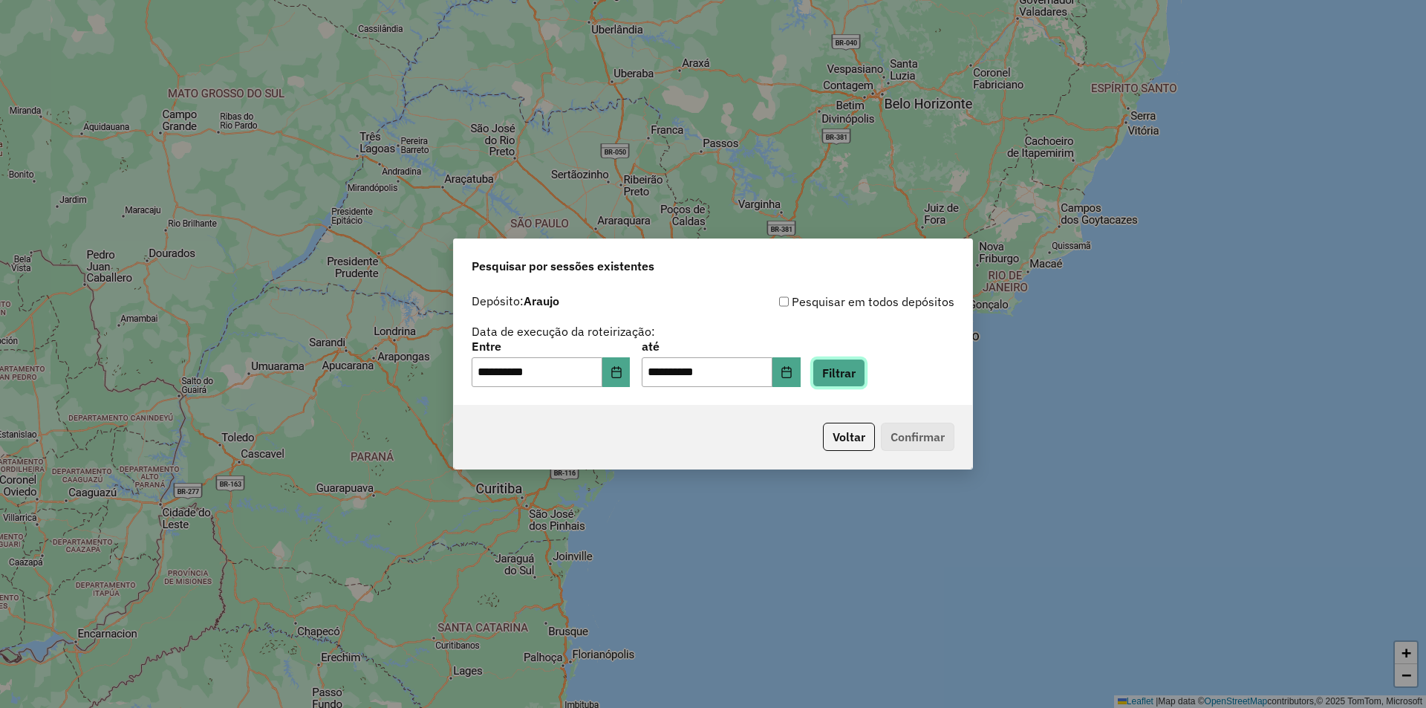 The image size is (1426, 708). What do you see at coordinates (839, 373) in the screenshot?
I see `button: Filtrar` at bounding box center [839, 373].